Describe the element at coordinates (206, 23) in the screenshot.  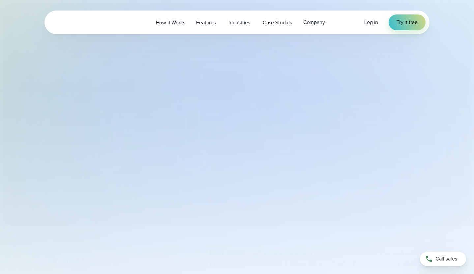
I see `span: Features` at that location.